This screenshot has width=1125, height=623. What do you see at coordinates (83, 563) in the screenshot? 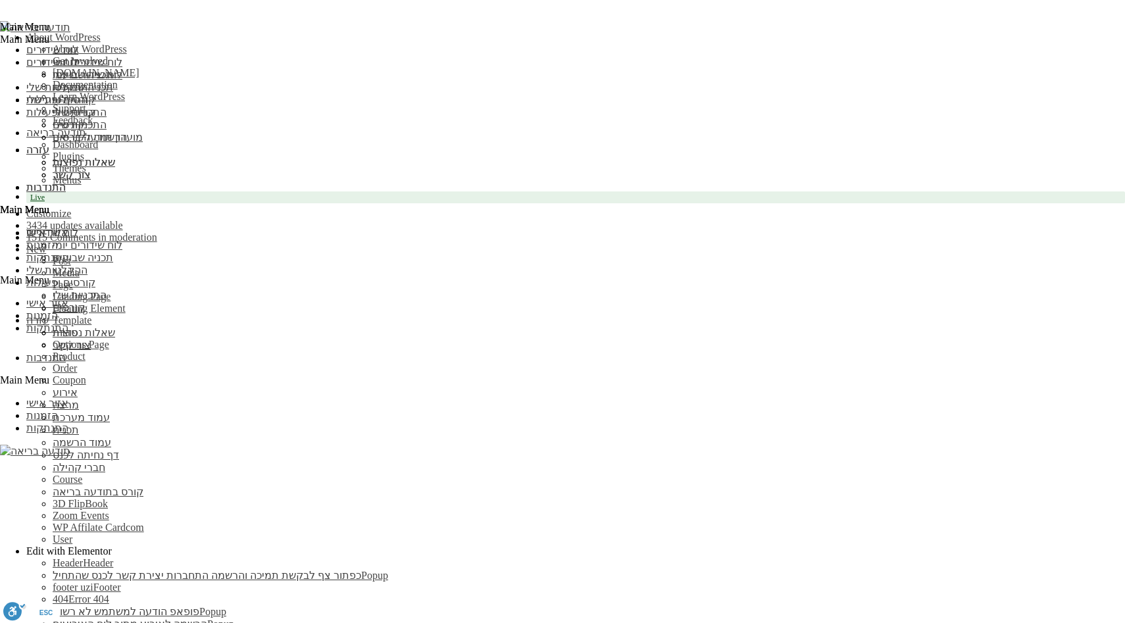
I see `a: HeaderHeader` at bounding box center [83, 563].